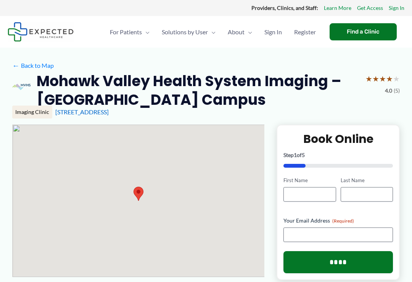  Describe the element at coordinates (33, 66) in the screenshot. I see `a: ←Back to Map` at that location.